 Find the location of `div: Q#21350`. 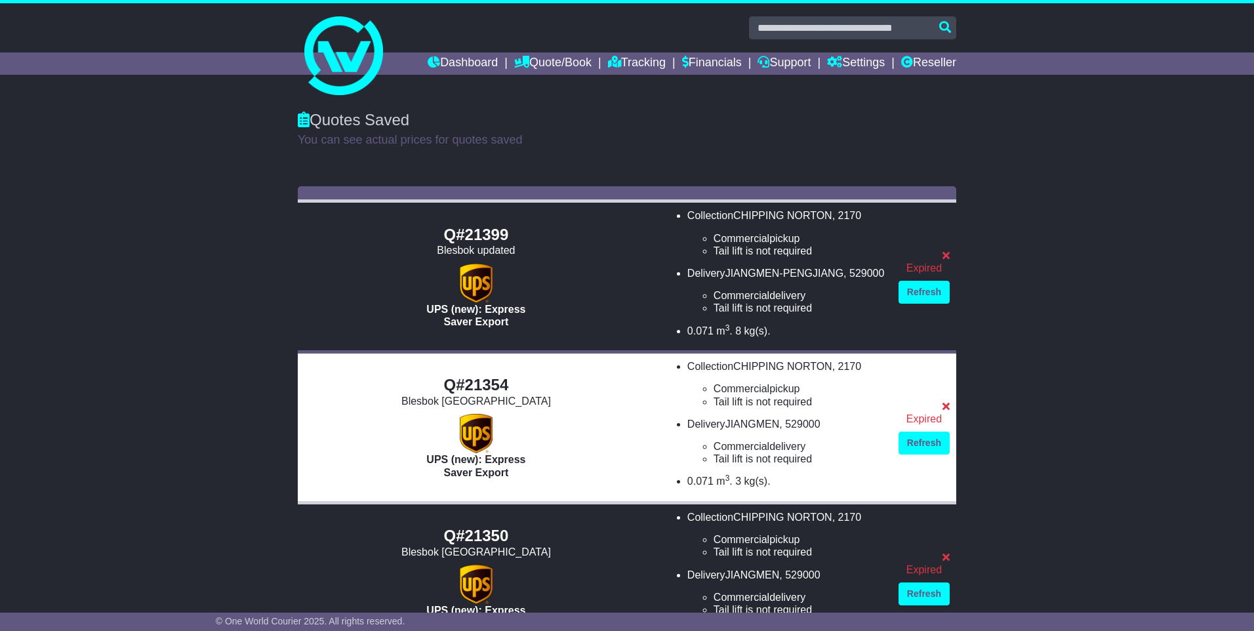

div: Q#21350 is located at coordinates (476, 536).